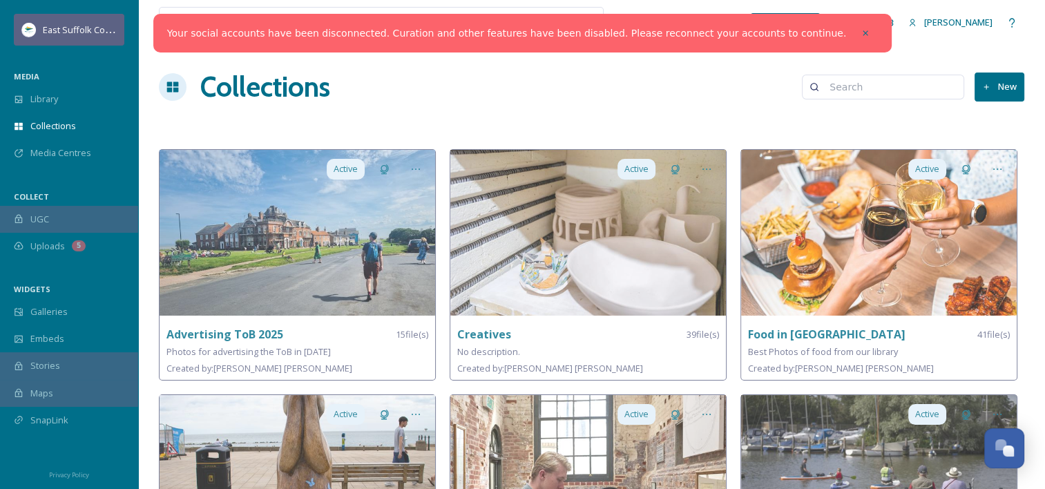  What do you see at coordinates (340, 23) in the screenshot?
I see `input: Search your library` at bounding box center [340, 23].